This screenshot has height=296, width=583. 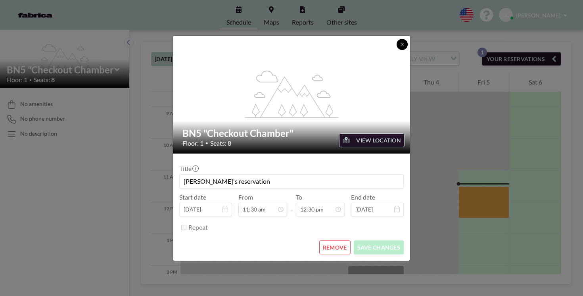 I want to click on input: (No title), so click(x=291, y=181).